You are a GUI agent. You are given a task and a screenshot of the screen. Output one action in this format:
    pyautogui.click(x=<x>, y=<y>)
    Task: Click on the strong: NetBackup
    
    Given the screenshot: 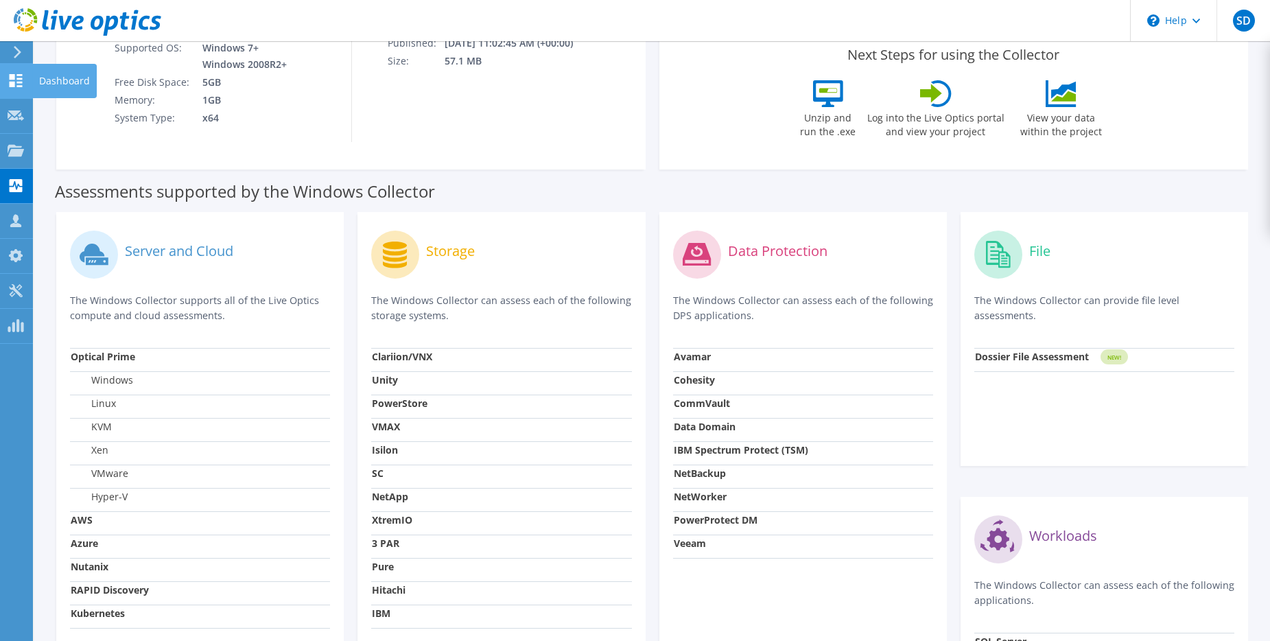 What is the action you would take?
    pyautogui.click(x=700, y=473)
    